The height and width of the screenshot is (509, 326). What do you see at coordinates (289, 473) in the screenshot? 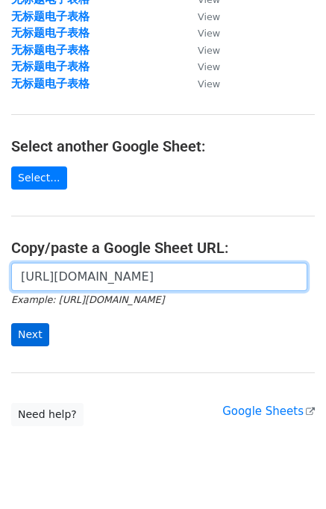
I see `div: 聊天小组件` at bounding box center [289, 473].